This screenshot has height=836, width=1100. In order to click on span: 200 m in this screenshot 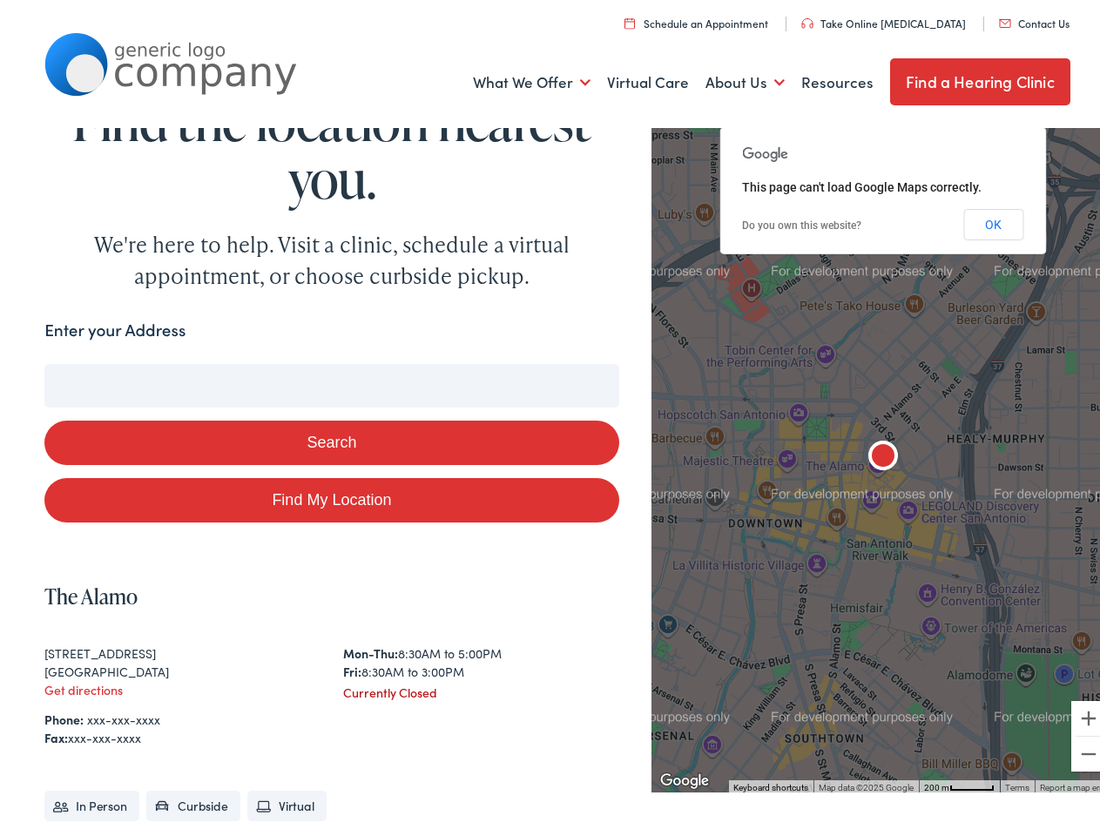, I will do `click(936, 782)`.